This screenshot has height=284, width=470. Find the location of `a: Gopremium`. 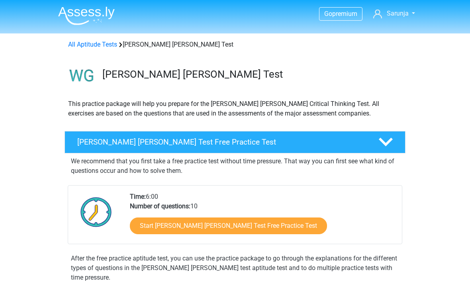

a: Gopremium is located at coordinates (340, 14).